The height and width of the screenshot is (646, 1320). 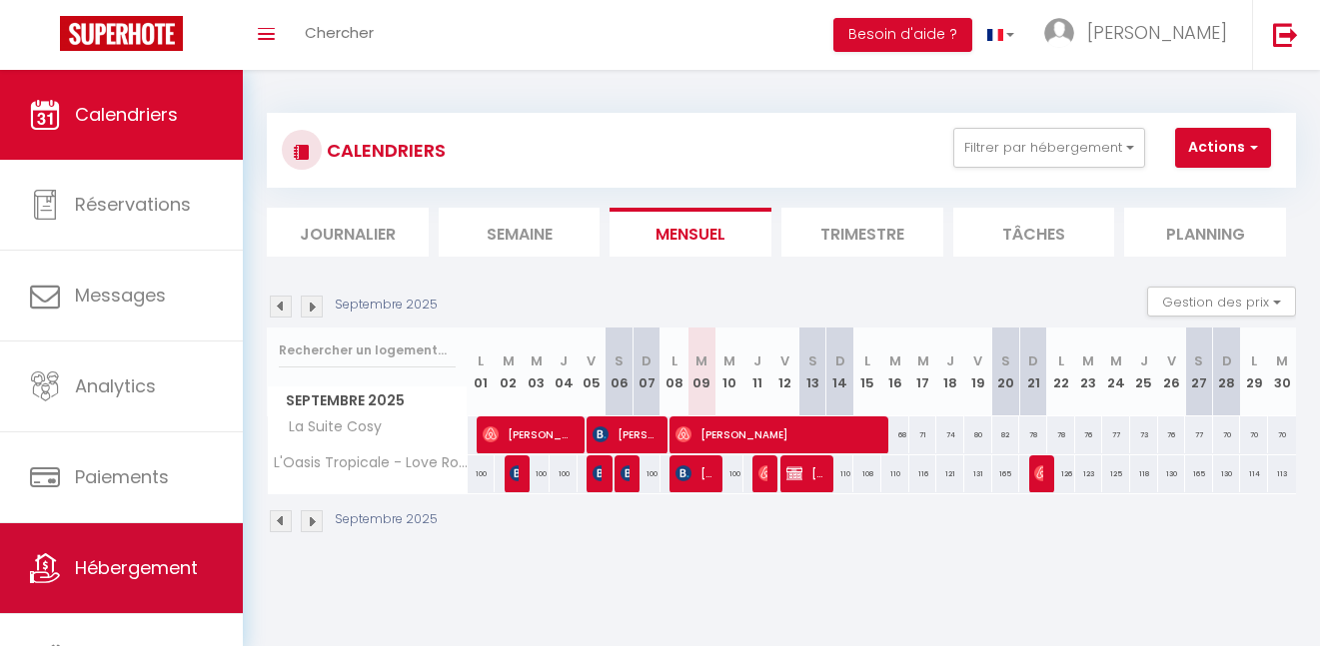 I want to click on th: 21, so click(x=1033, y=372).